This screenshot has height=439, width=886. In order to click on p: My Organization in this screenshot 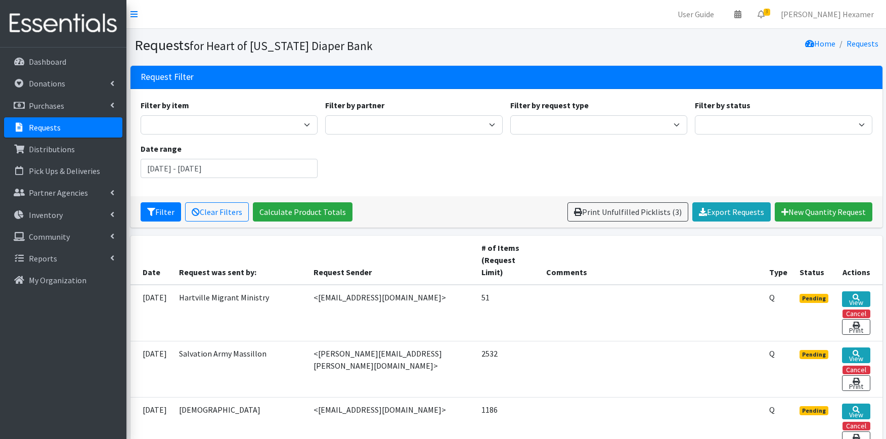, I will do `click(58, 280)`.